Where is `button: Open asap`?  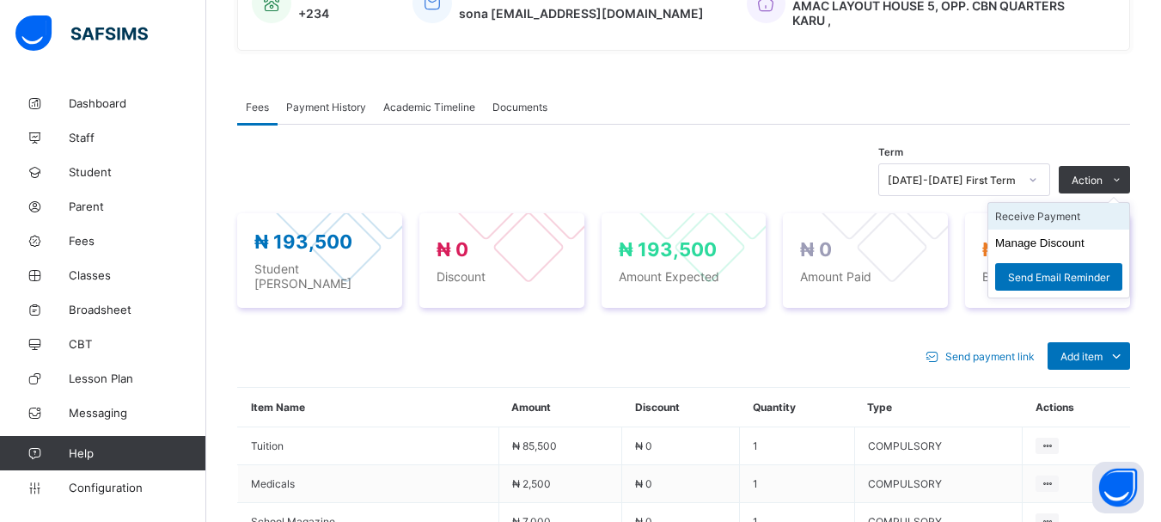 button: Open asap is located at coordinates (1118, 487).